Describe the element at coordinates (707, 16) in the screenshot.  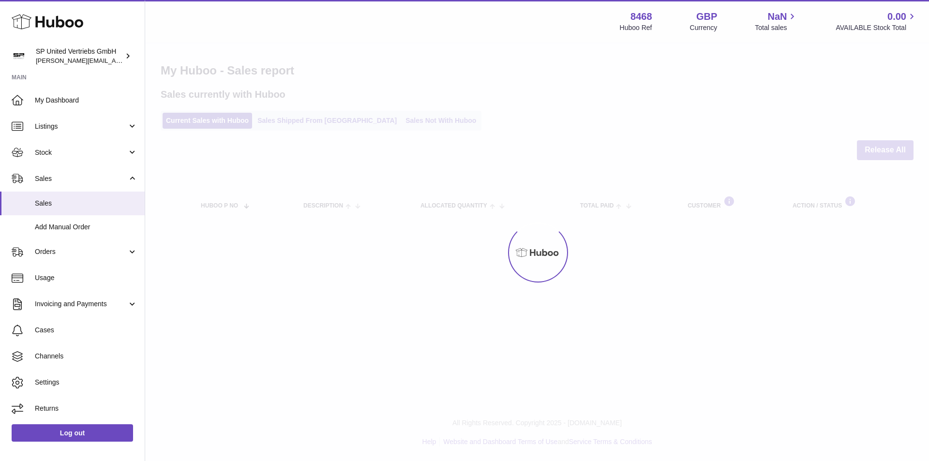
I see `strong: GBP` at that location.